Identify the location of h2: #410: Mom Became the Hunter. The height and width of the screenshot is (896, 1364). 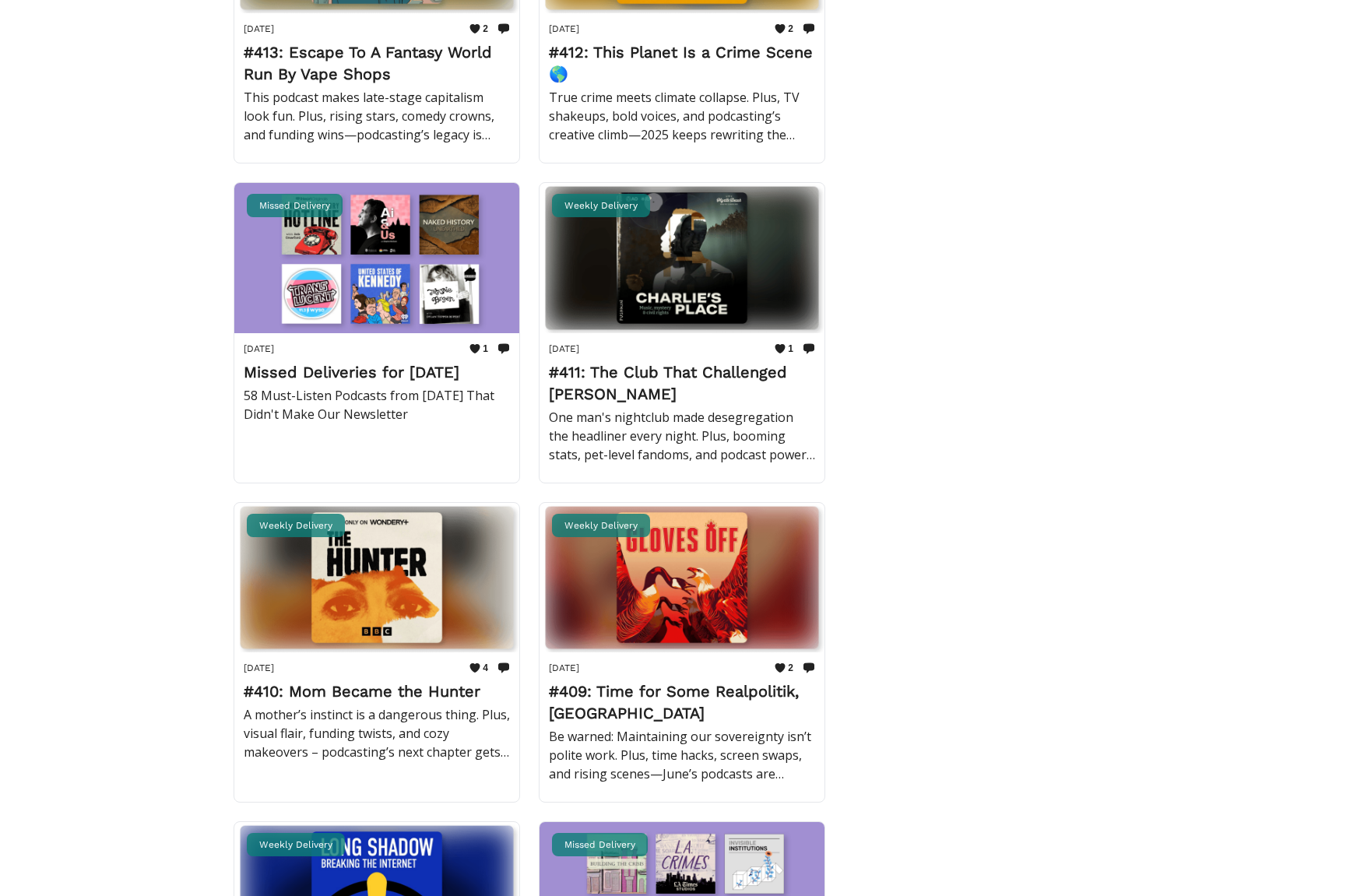
(377, 691).